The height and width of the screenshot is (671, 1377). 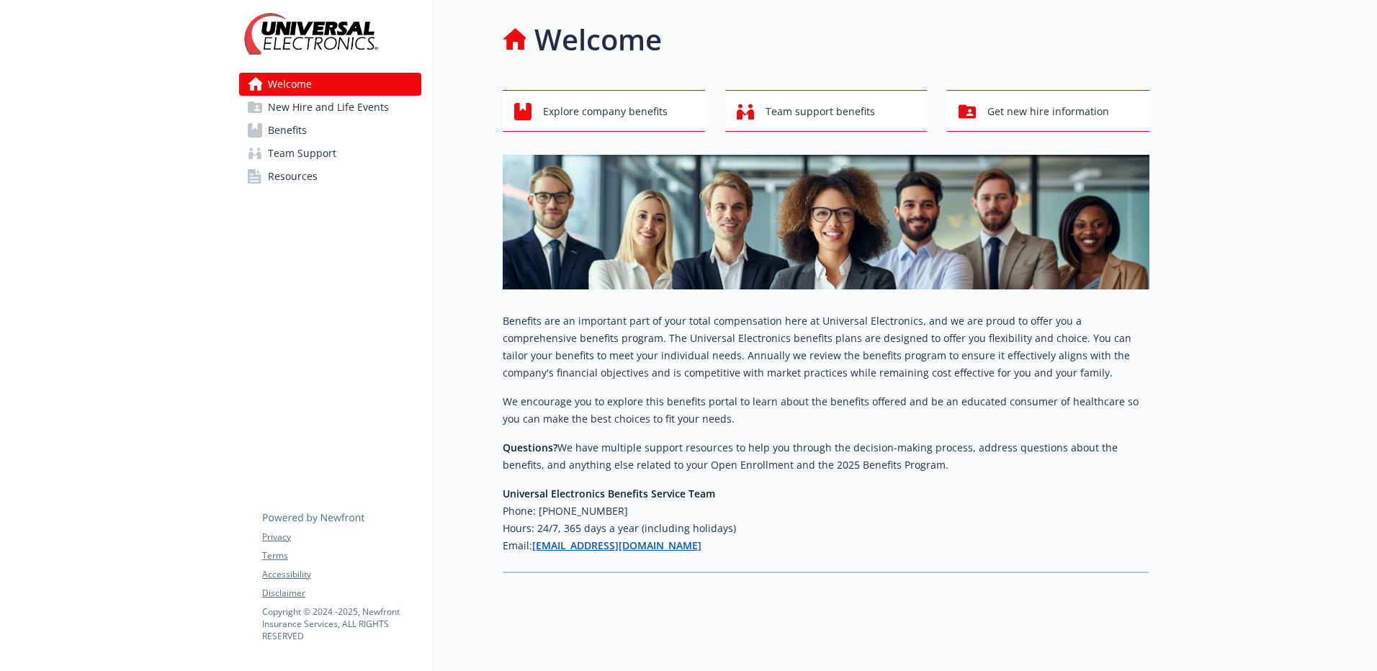 I want to click on p: Benefits are an important part of your total compensation here at Universal Electronics, and we a..., so click(x=826, y=347).